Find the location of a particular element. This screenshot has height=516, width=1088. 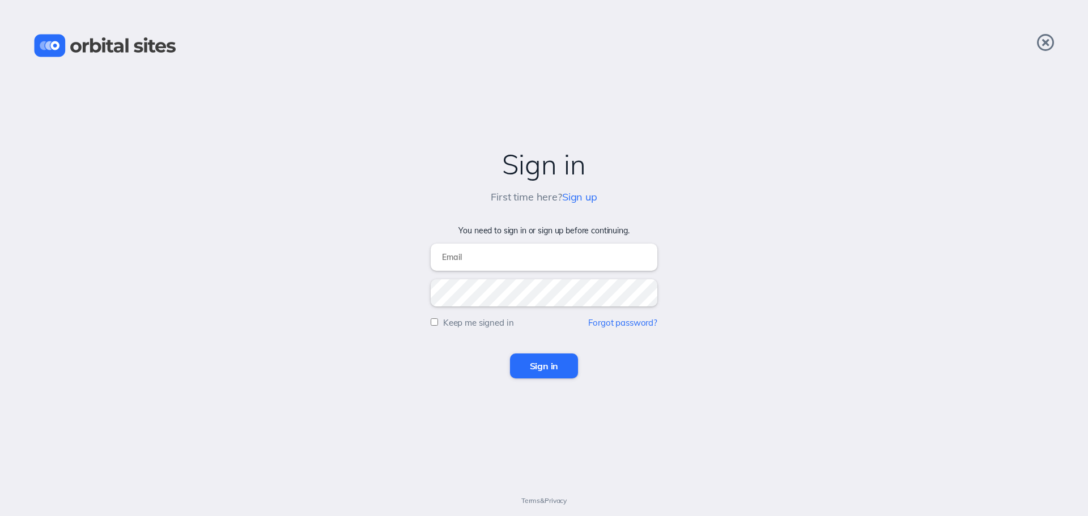

a: Sign up is located at coordinates (580, 197).